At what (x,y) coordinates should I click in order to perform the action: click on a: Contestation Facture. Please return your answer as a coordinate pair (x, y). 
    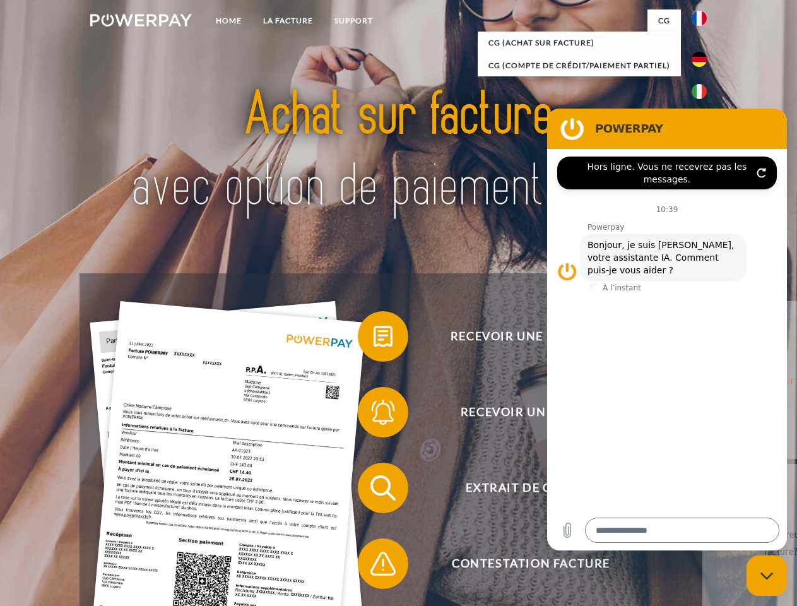
    Looking at the image, I should click on (522, 564).